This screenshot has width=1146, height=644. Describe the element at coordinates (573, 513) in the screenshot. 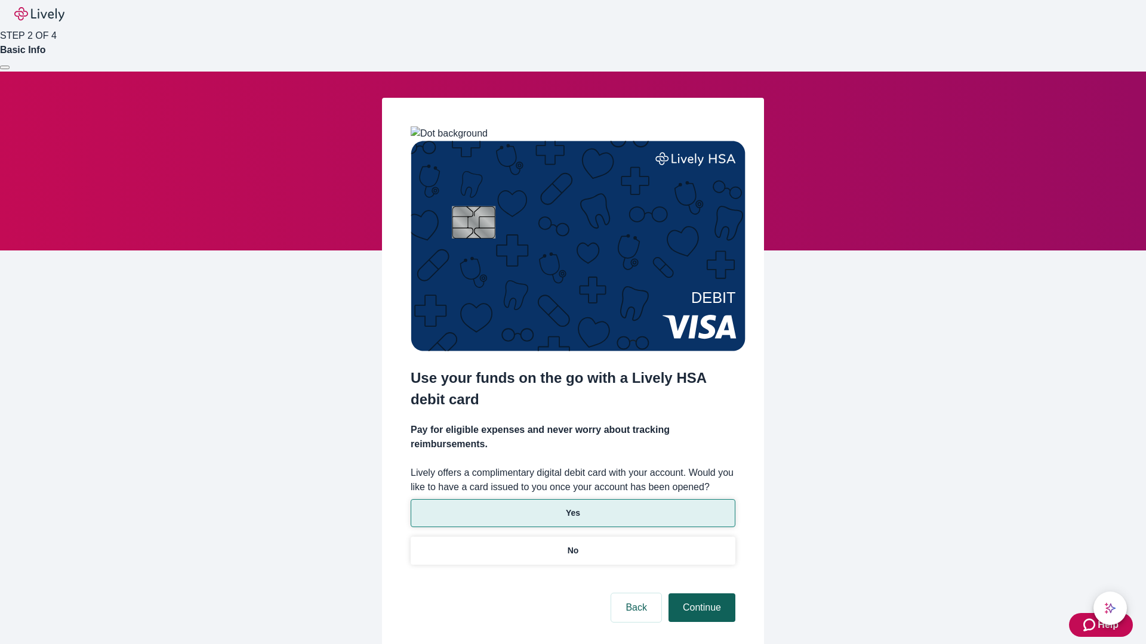

I see `p: Yes` at that location.